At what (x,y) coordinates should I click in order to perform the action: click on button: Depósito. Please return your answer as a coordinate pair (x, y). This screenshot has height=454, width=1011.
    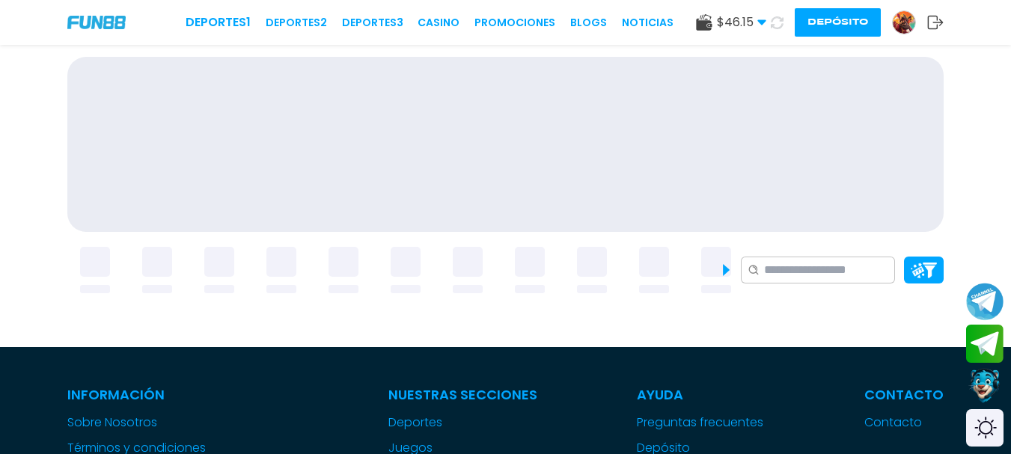
    Looking at the image, I should click on (837, 22).